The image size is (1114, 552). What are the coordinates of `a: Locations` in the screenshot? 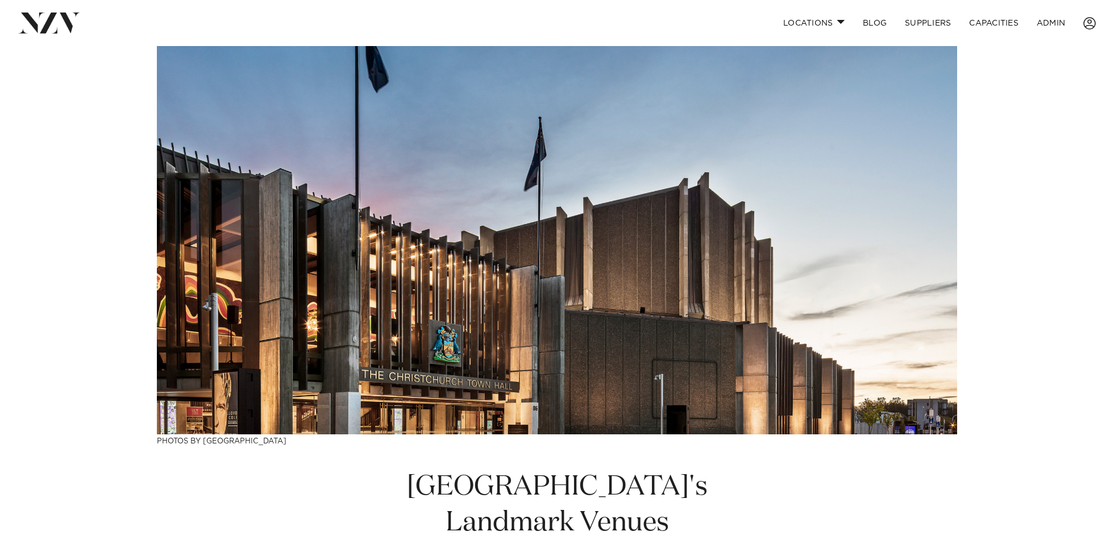 It's located at (814, 23).